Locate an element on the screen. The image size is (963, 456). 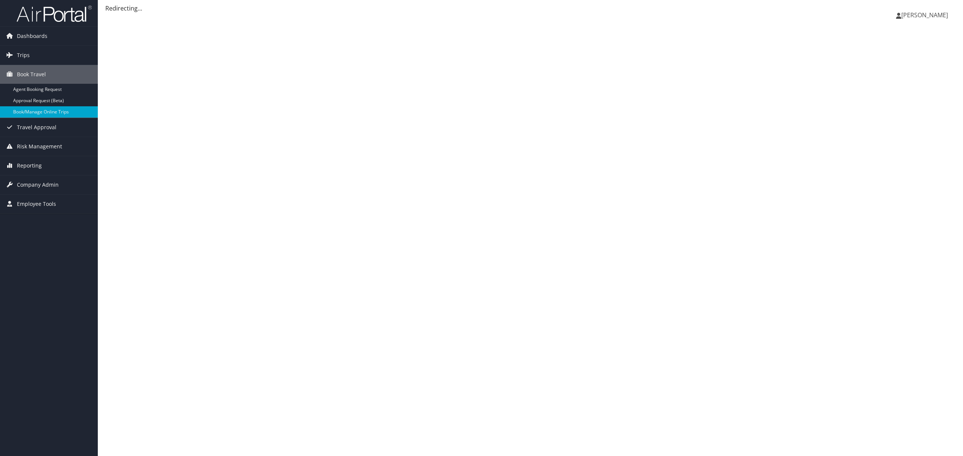
span: Book Travel is located at coordinates (31, 74).